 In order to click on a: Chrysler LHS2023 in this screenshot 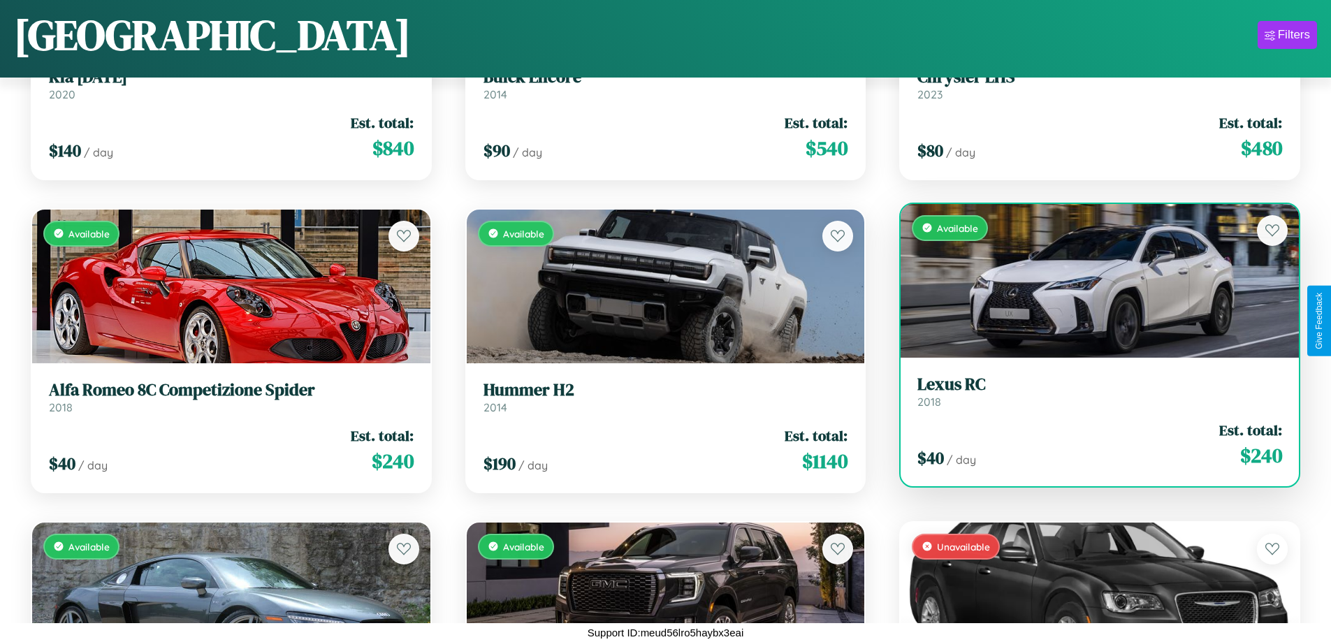, I will do `click(1100, 84)`.